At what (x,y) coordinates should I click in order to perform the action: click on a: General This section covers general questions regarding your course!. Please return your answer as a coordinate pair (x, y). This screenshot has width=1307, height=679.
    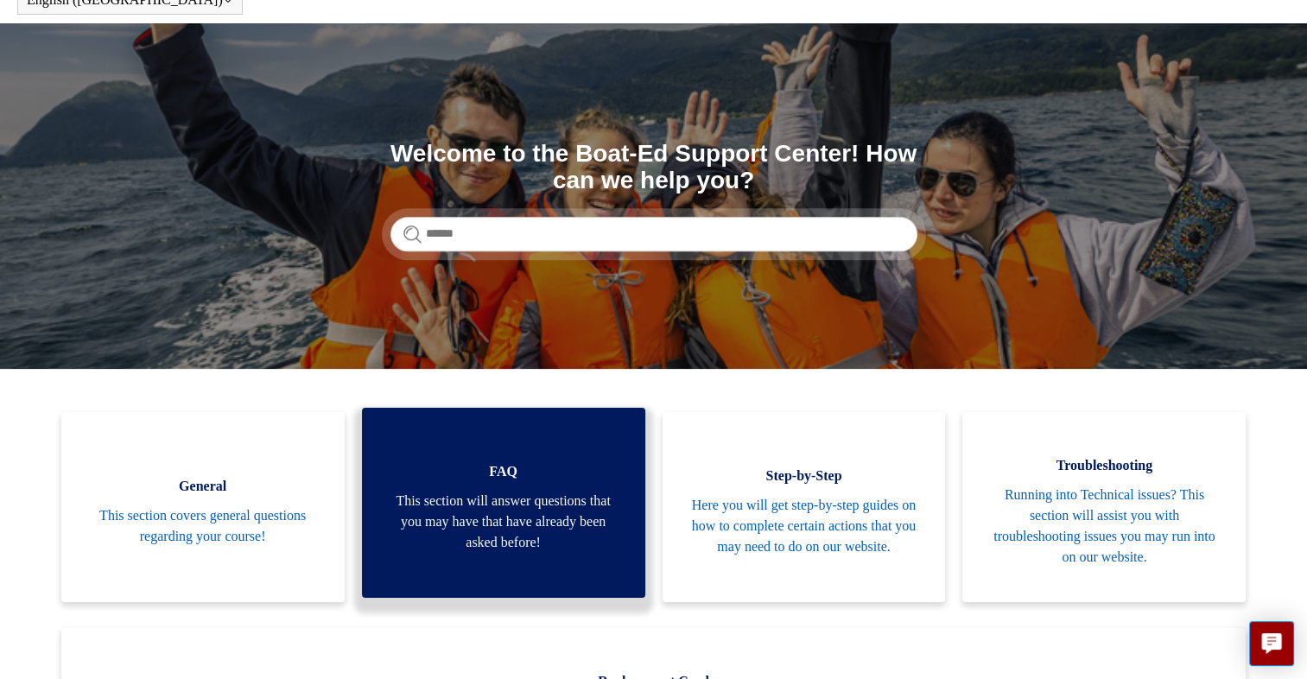
    Looking at the image, I should click on (203, 507).